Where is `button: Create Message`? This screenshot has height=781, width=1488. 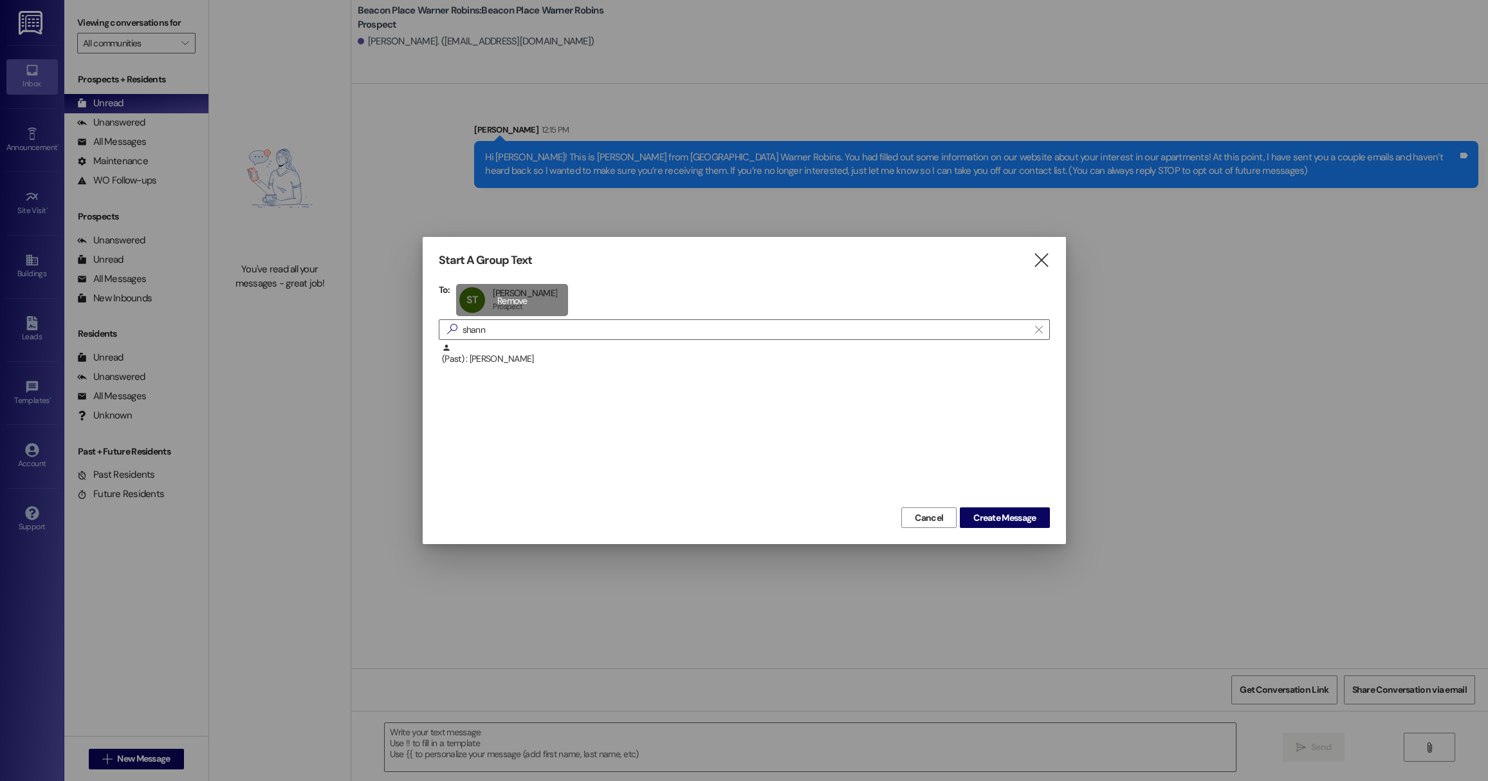
button: Create Message is located at coordinates (1004, 517).